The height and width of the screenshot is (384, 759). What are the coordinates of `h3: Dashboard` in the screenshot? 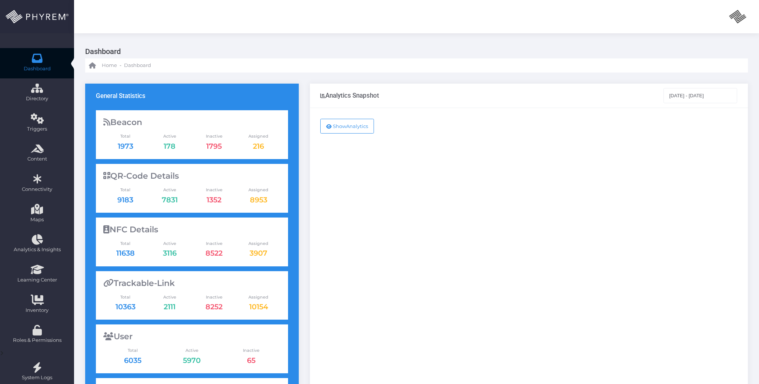 It's located at (413, 51).